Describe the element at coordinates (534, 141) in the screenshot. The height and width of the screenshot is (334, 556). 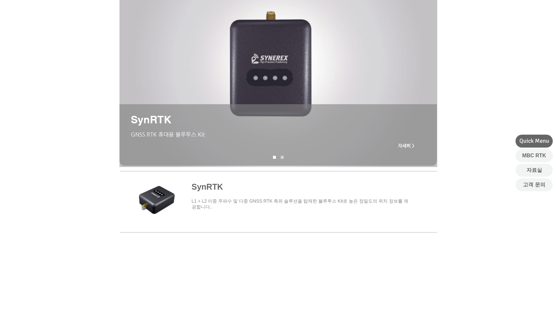
I see `div: Quick Menu` at that location.